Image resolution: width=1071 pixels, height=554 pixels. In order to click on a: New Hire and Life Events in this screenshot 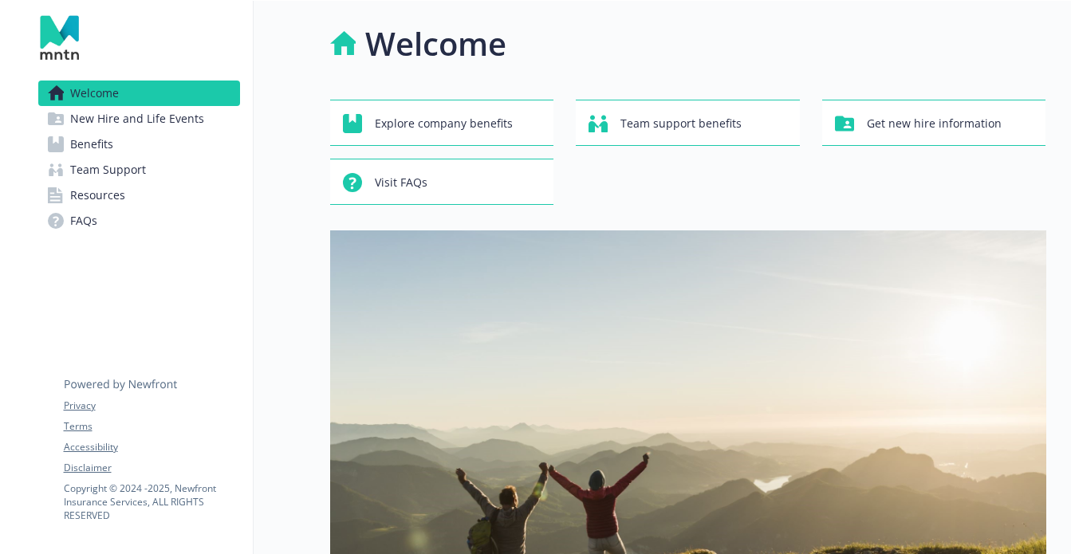, I will do `click(139, 119)`.